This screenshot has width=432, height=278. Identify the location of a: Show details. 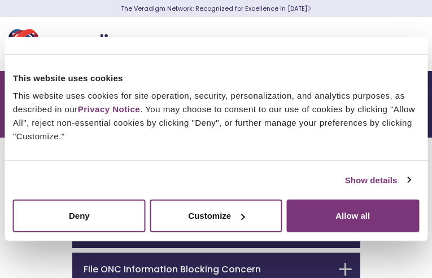
(378, 180).